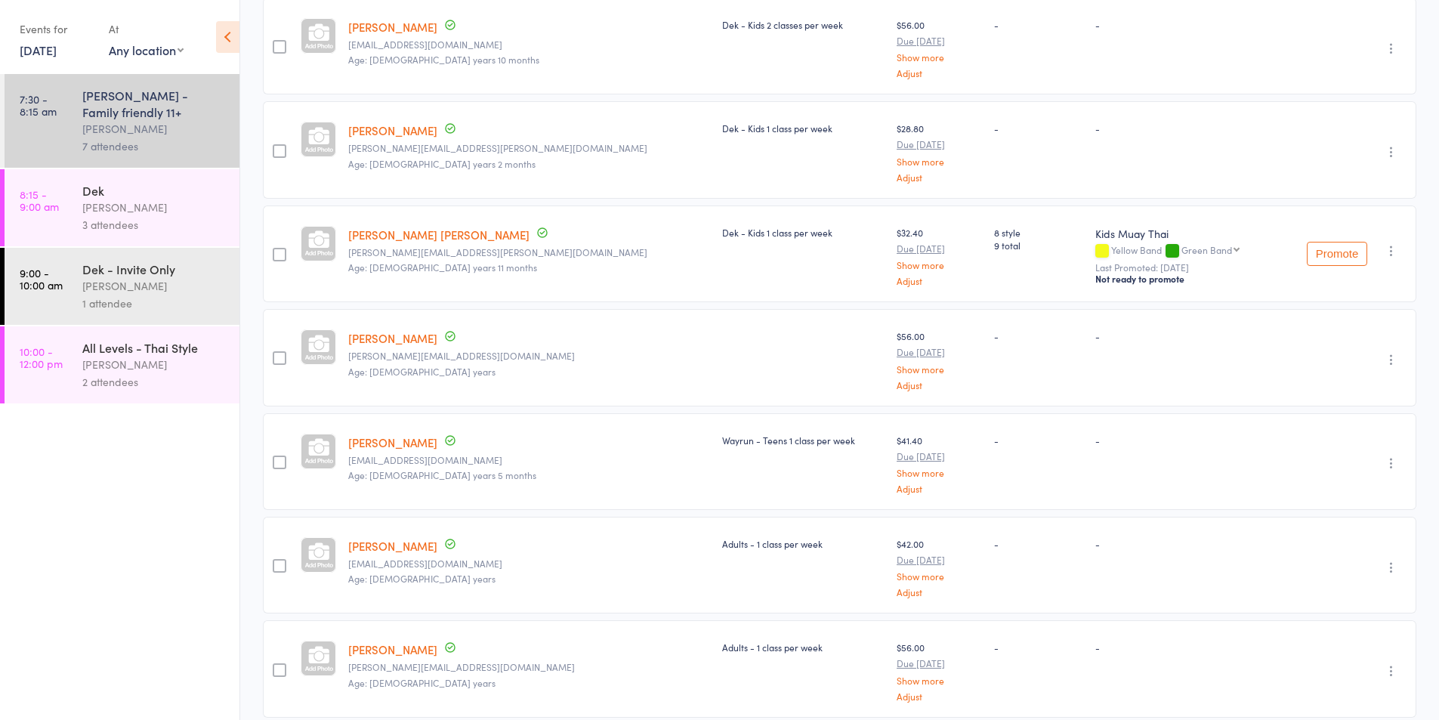 The width and height of the screenshot is (1439, 720). I want to click on div: $32.40, so click(939, 255).